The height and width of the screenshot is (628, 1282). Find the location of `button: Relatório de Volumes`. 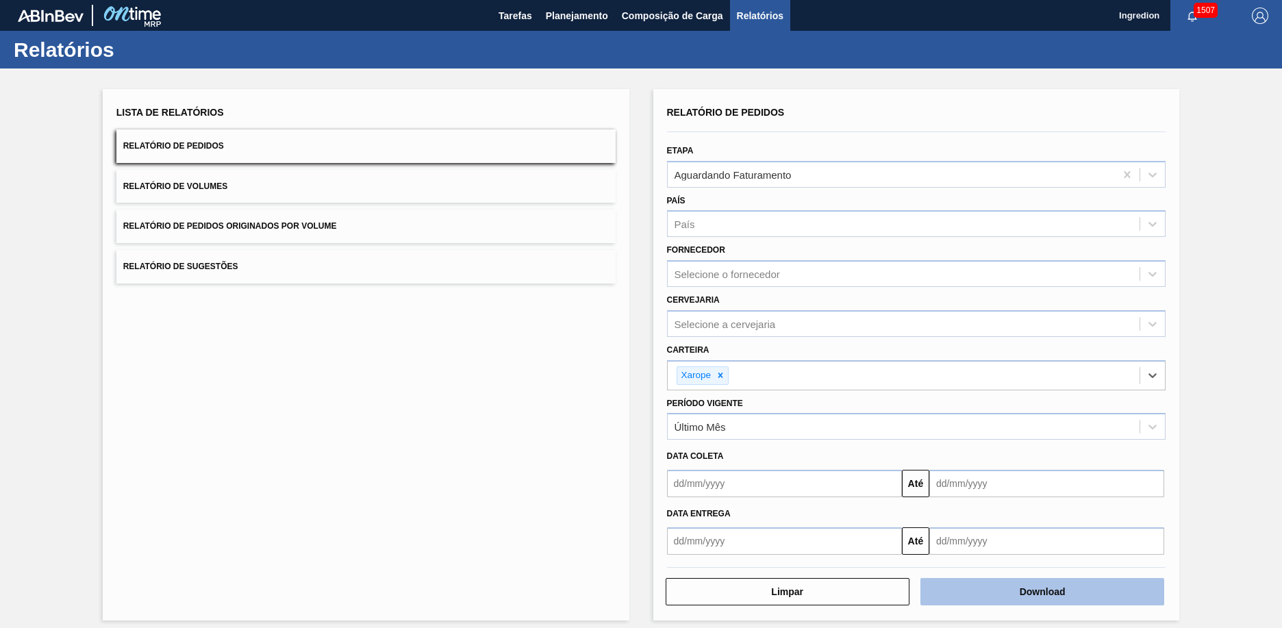

button: Relatório de Volumes is located at coordinates (366, 186).